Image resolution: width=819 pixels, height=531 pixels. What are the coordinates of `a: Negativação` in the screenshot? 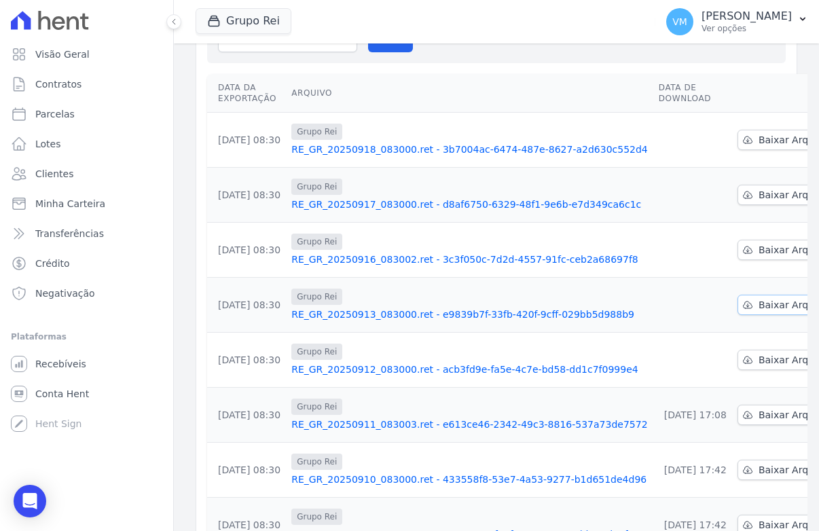 It's located at (86, 293).